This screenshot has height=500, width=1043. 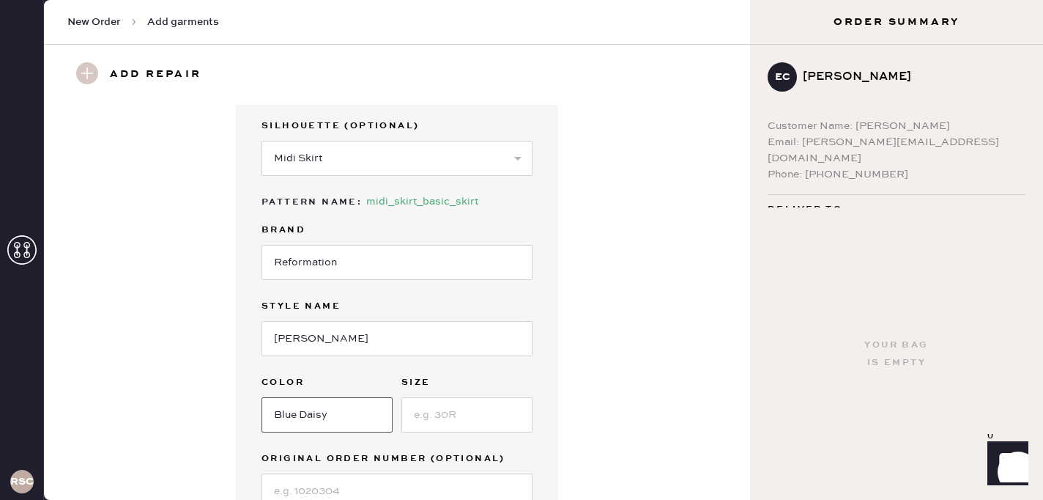 What do you see at coordinates (311, 202) in the screenshot?
I see `div: Pattern Name :` at bounding box center [311, 202].